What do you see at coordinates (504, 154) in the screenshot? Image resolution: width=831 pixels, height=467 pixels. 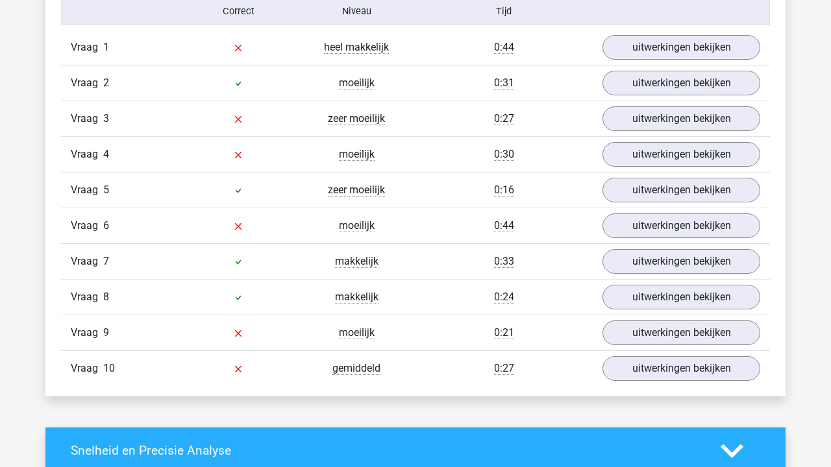 I see `span: 0:30` at bounding box center [504, 154].